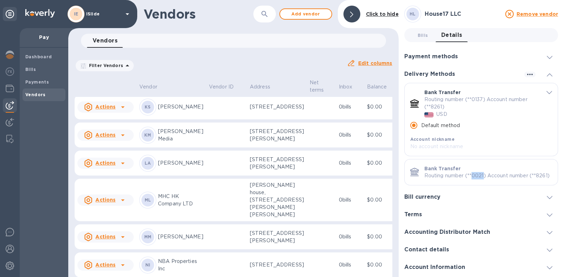 The height and width of the screenshot is (277, 563). What do you see at coordinates (264, 87) in the screenshot?
I see `span: Address` at bounding box center [264, 87].